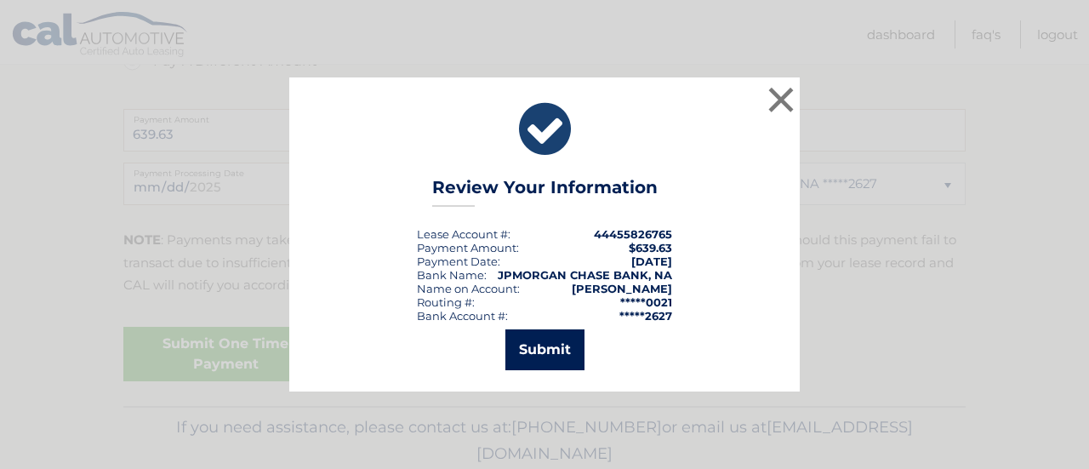 The image size is (1089, 469). I want to click on div: Name on Account:, so click(468, 289).